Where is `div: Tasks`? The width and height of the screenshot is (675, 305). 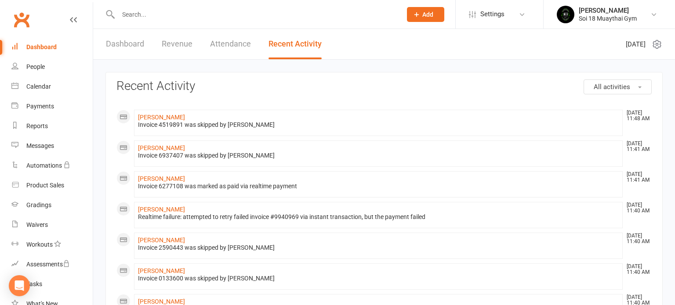
div: Tasks is located at coordinates (34, 284).